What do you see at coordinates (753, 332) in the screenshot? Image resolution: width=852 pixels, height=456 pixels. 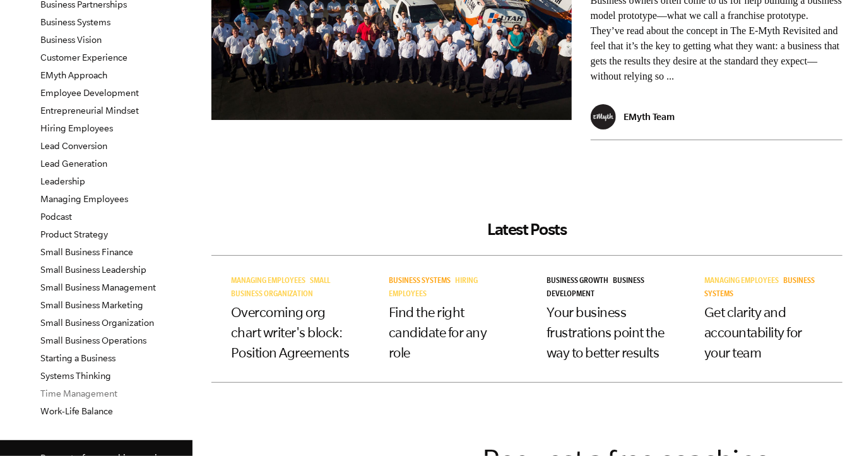 I see `a: Get clarity and accountability for your team` at bounding box center [753, 332].